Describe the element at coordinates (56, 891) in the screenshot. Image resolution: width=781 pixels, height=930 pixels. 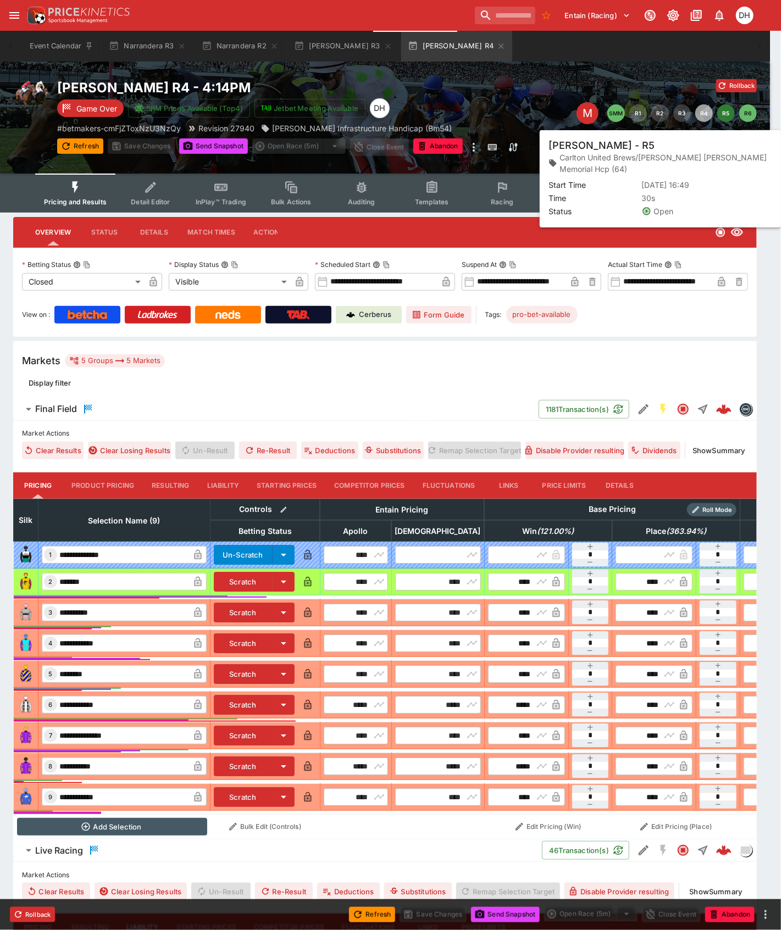
I see `button: Clear Results` at that location.